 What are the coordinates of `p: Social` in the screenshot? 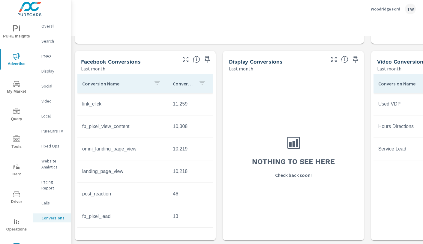 It's located at (54, 86).